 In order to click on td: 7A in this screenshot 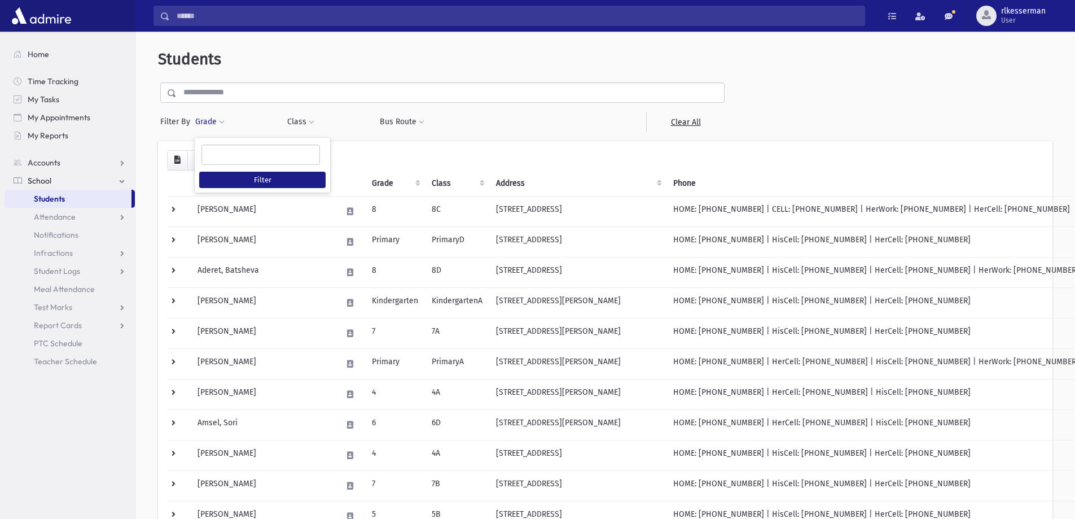, I will do `click(457, 333)`.